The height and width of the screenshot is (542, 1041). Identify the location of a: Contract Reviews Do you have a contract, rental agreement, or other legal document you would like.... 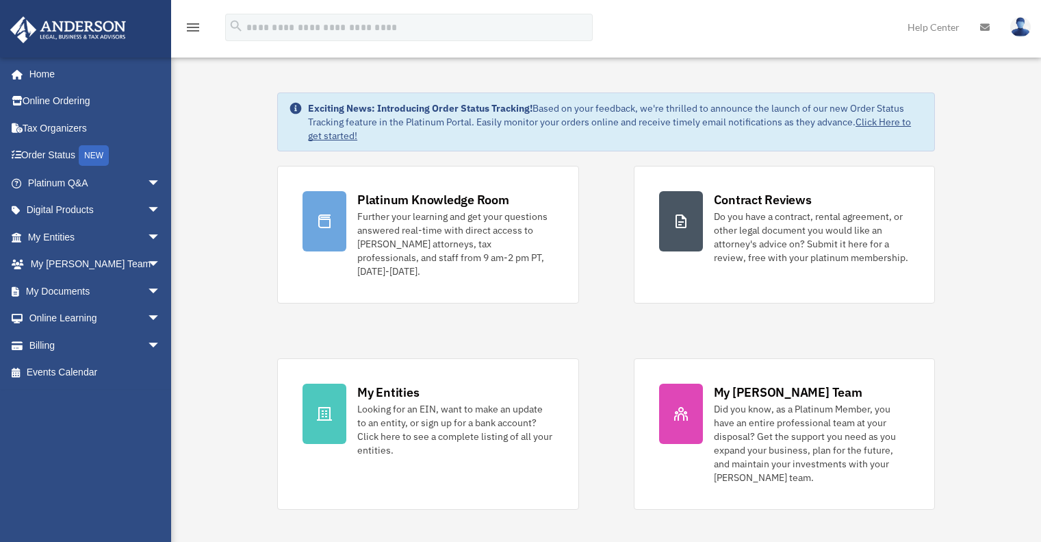
(785, 234).